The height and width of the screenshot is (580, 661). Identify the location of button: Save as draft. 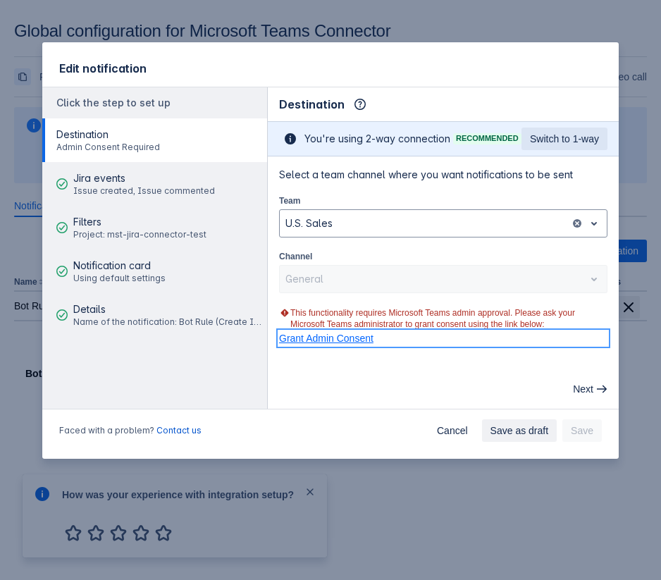
(519, 431).